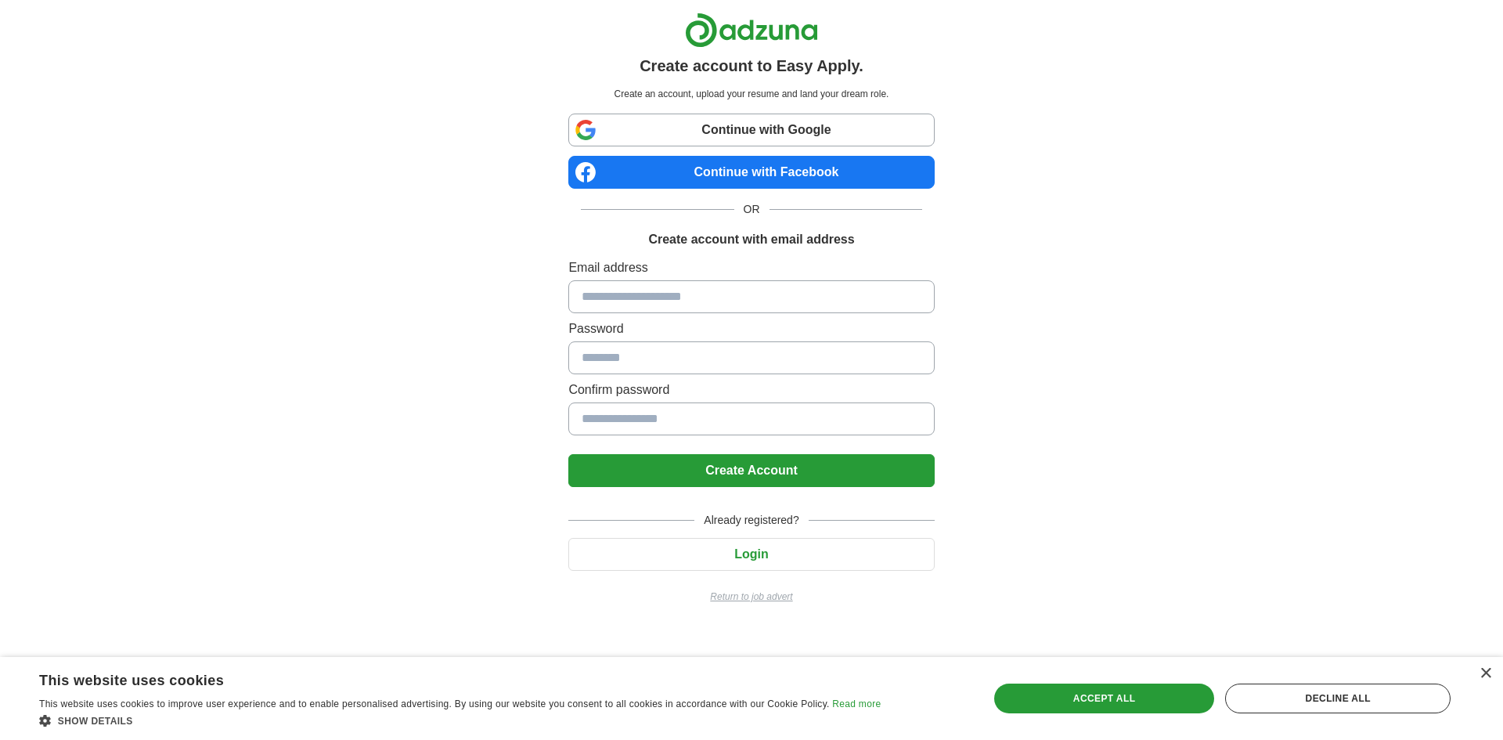 Image resolution: width=1503 pixels, height=740 pixels. What do you see at coordinates (752, 30) in the screenshot?
I see `img: Adzuna logo` at bounding box center [752, 30].